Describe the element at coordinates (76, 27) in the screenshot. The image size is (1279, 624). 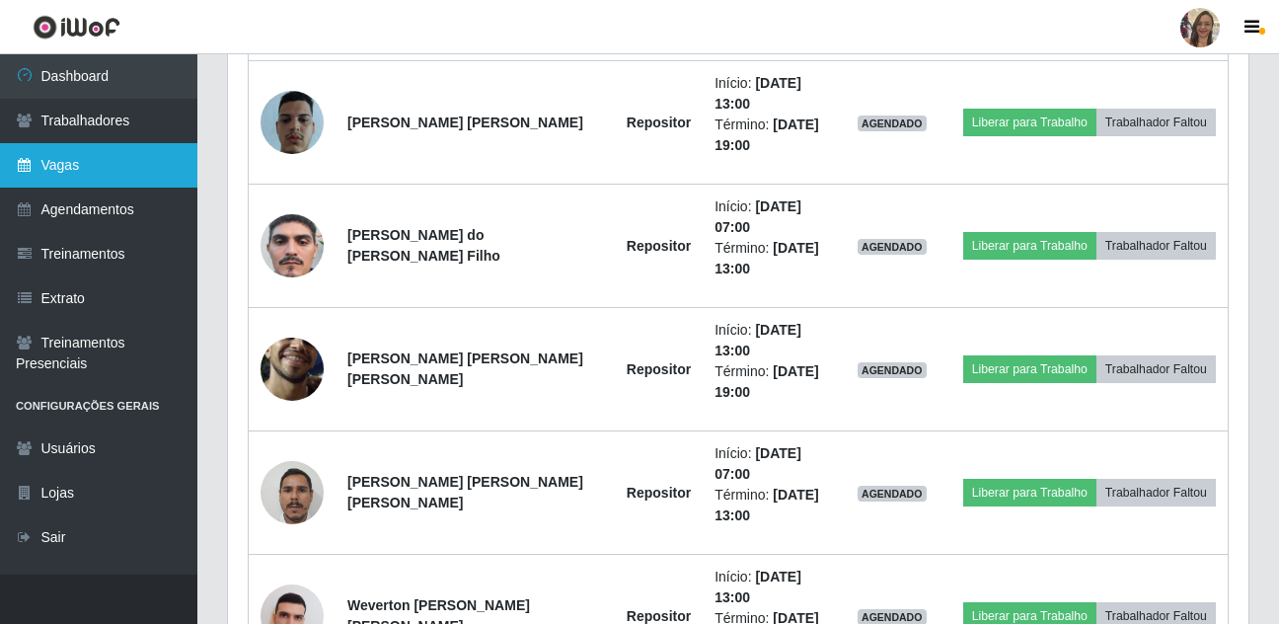
I see `img: CoreUI Logo` at that location.